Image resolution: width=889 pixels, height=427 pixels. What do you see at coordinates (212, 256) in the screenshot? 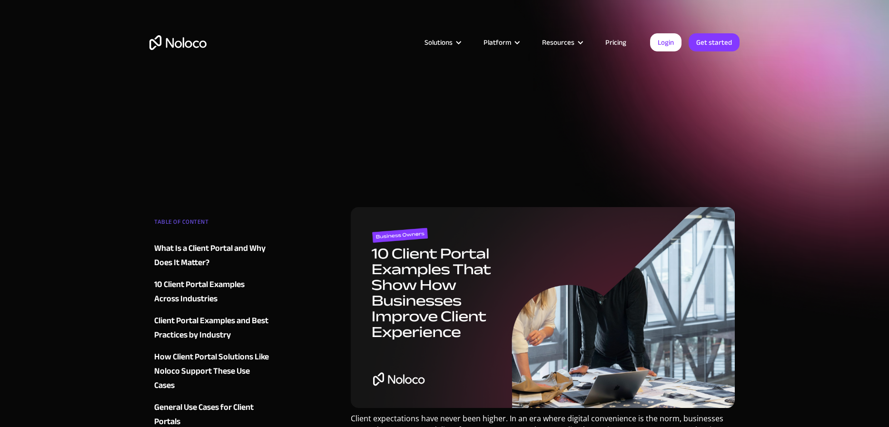
I see `a: What Is a Client Portal and Why Does It Matter?` at bounding box center [212, 256].